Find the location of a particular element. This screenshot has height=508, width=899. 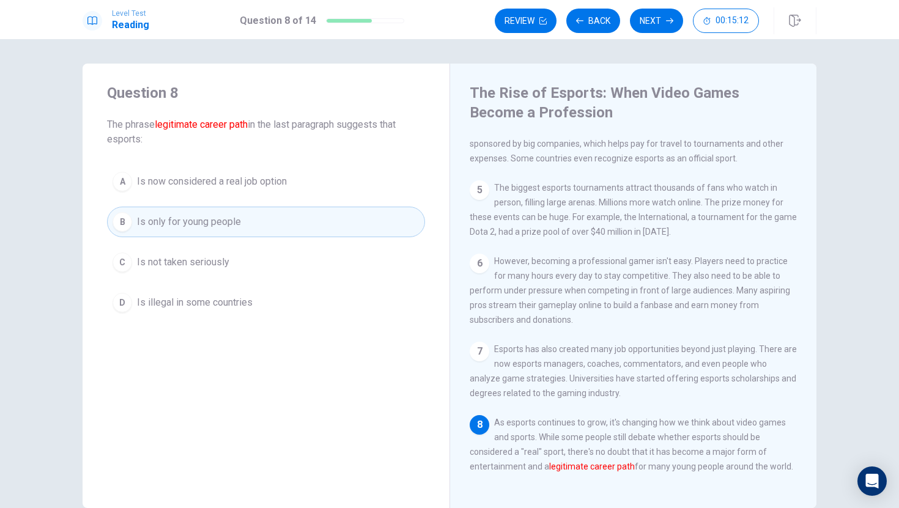

div: D is located at coordinates (122, 303).